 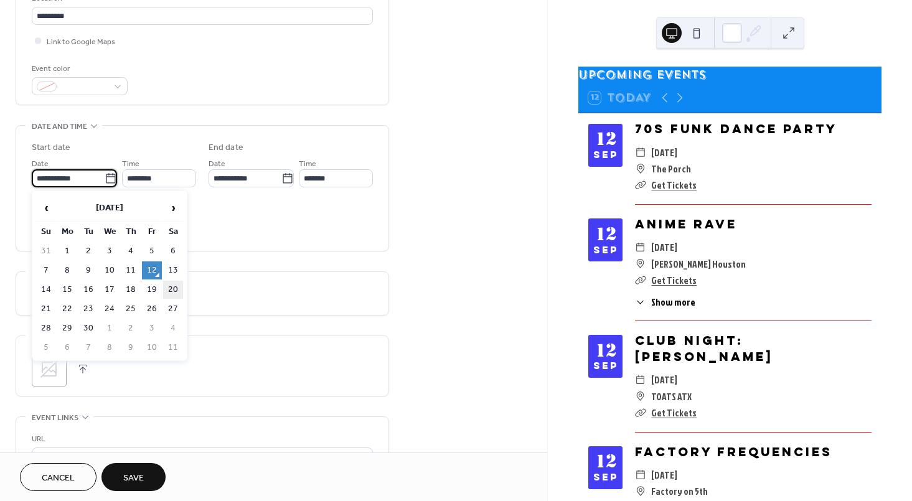 I want to click on td: 28, so click(x=46, y=328).